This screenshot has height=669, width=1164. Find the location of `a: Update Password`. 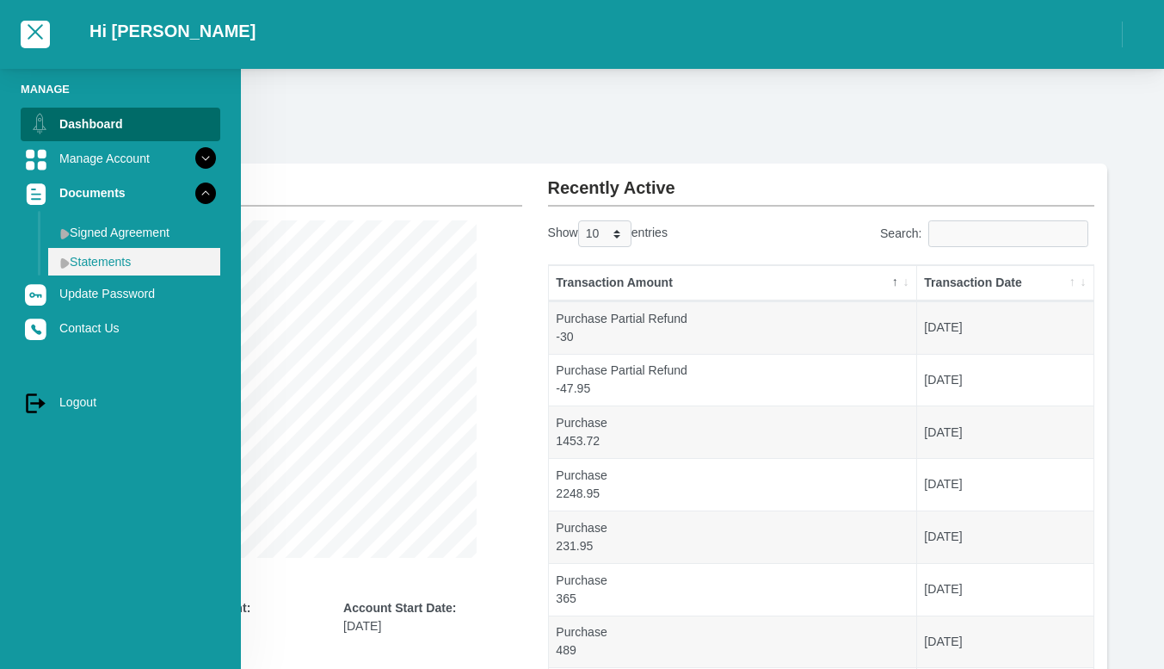

a: Update Password is located at coordinates (120, 293).